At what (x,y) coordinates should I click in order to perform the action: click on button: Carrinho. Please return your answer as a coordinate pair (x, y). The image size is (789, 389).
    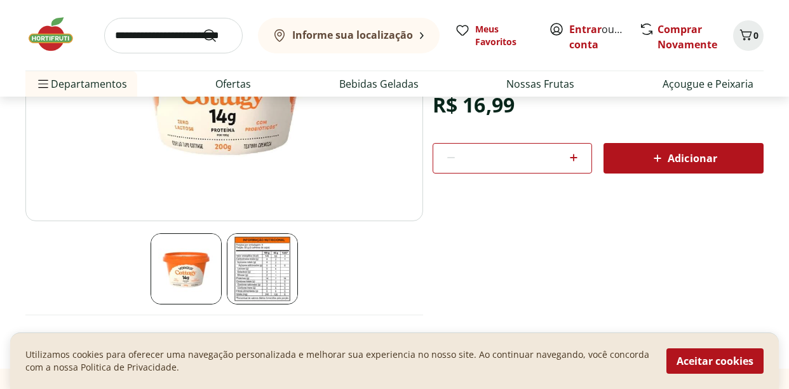
    Looking at the image, I should click on (748, 36).